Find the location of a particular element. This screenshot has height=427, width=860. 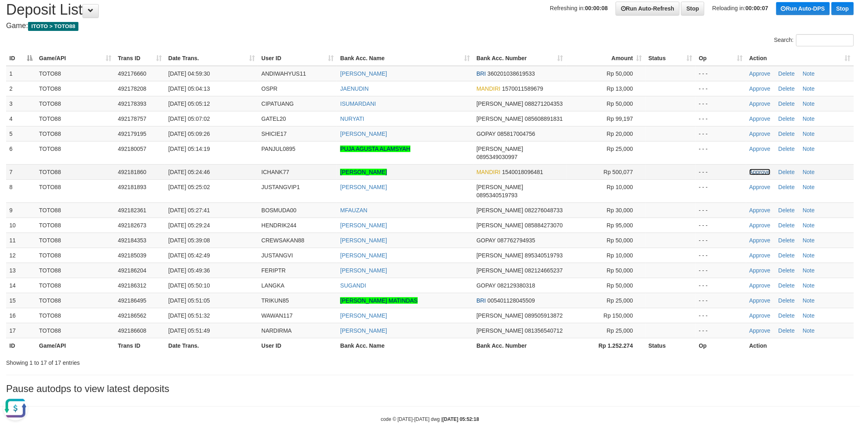

span: Copy 1540018096481 to clipboard is located at coordinates (523, 172).